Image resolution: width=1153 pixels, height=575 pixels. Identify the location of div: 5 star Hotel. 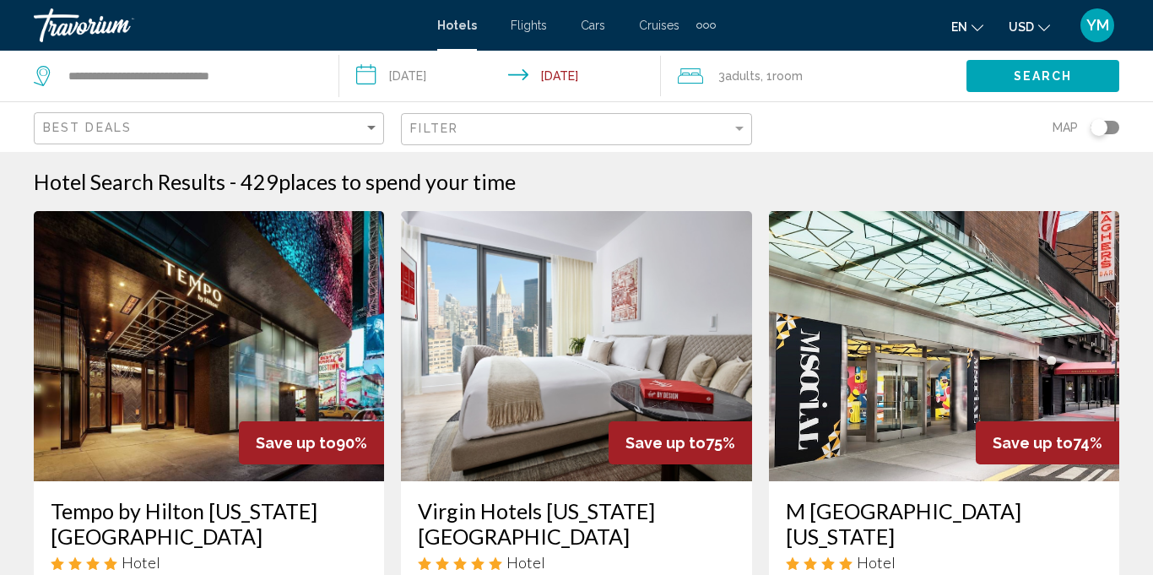
(576, 562).